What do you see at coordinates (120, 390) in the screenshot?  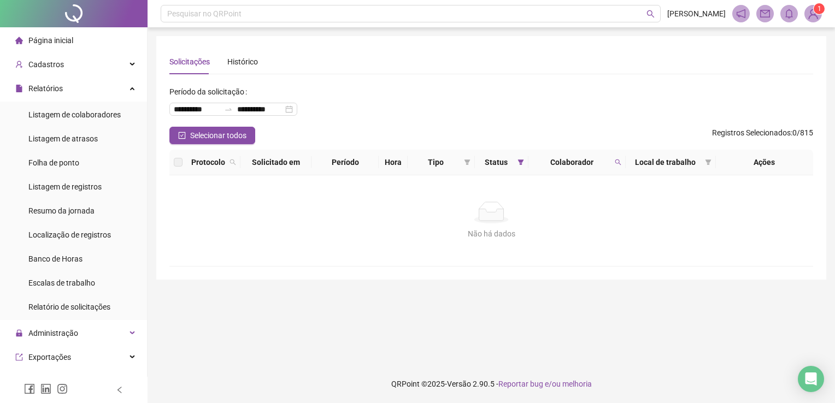 I see `span: left` at bounding box center [120, 390].